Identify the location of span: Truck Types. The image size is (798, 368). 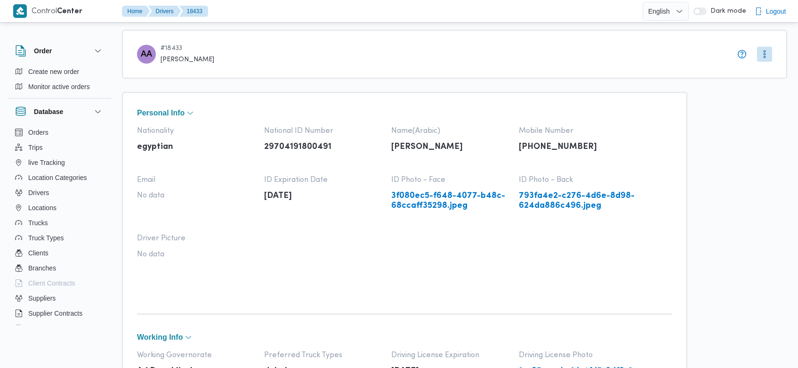
(46, 238).